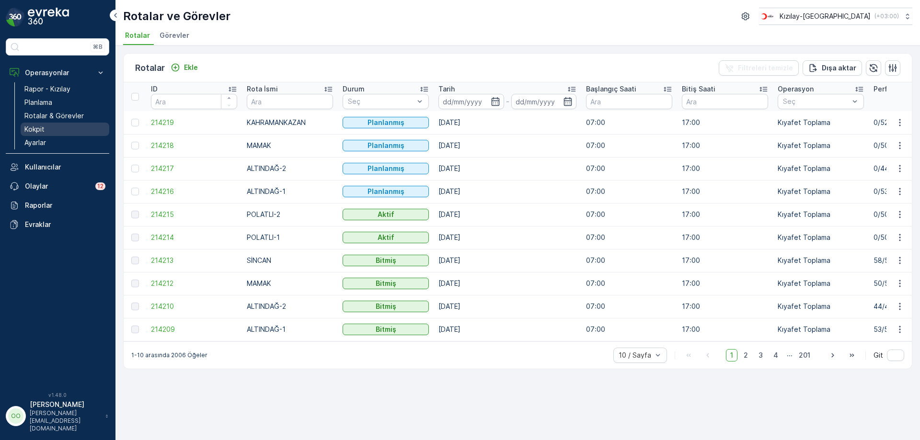 Image resolution: width=920 pixels, height=440 pixels. Describe the element at coordinates (174, 35) in the screenshot. I see `span: Görevler` at that location.